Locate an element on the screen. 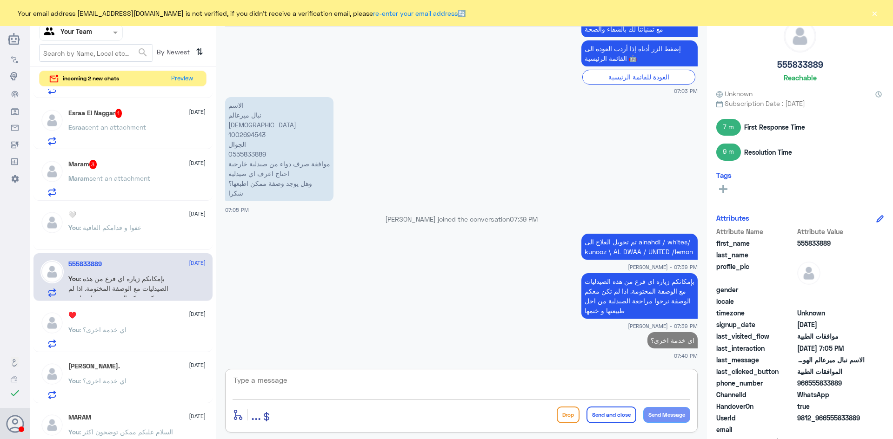 Image resolution: width=893 pixels, height=439 pixels. button: Send and close is located at coordinates (611, 415).